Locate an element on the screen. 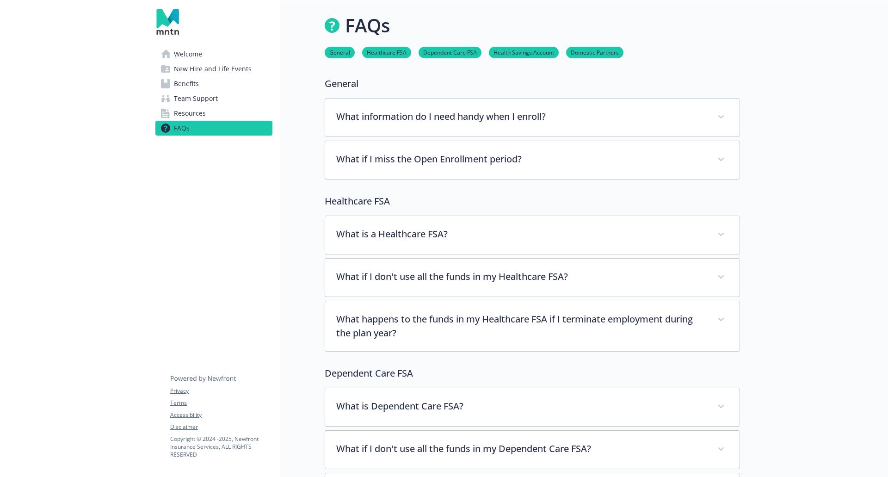 The width and height of the screenshot is (888, 477). a: Resources is located at coordinates (214, 113).